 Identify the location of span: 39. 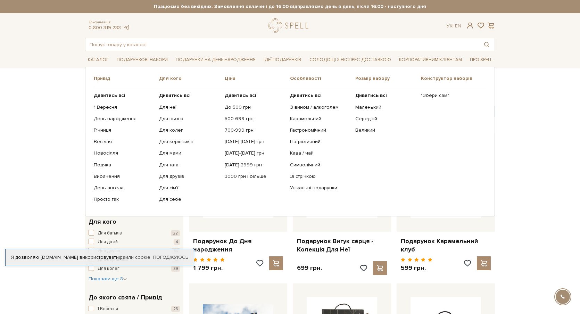
(175, 268).